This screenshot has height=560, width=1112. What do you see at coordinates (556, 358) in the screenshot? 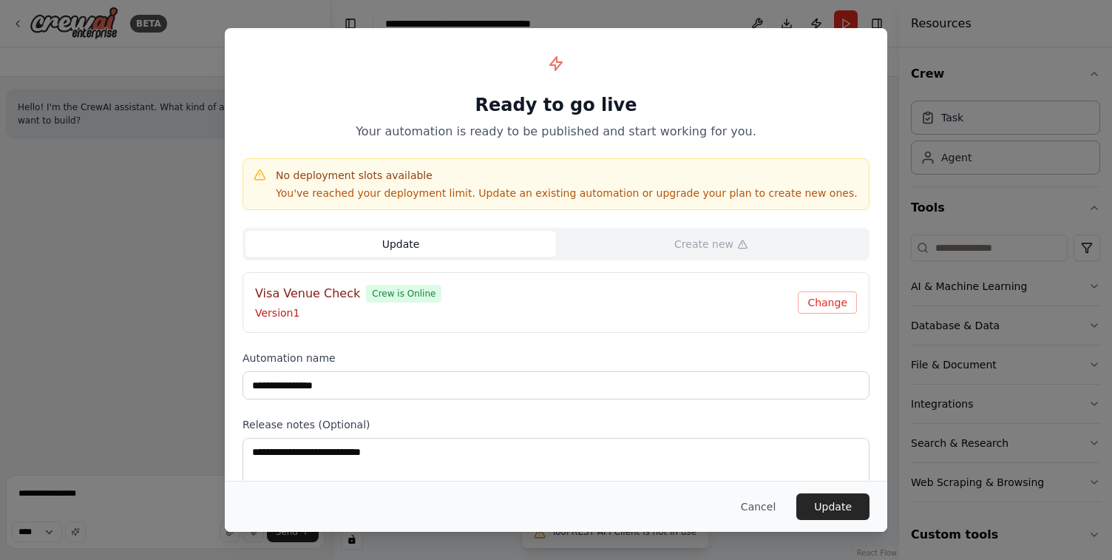
I see `label: Automation name` at bounding box center [556, 358].